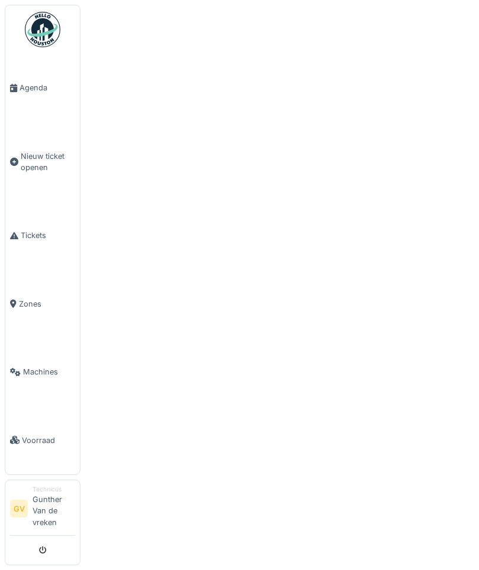 The width and height of the screenshot is (479, 570). Describe the element at coordinates (47, 304) in the screenshot. I see `span: Zones` at that location.